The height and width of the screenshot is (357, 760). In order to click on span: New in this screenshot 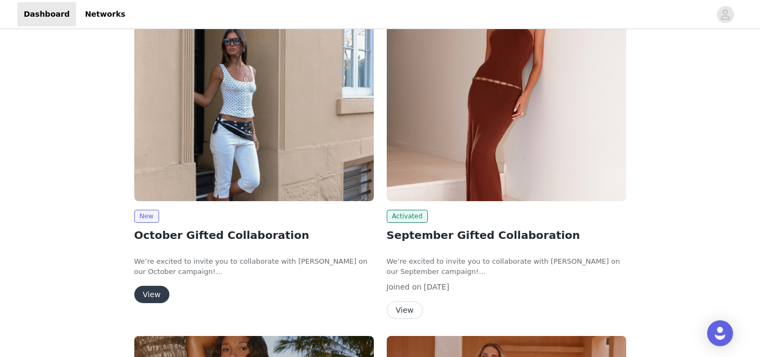, I will do `click(147, 216)`.